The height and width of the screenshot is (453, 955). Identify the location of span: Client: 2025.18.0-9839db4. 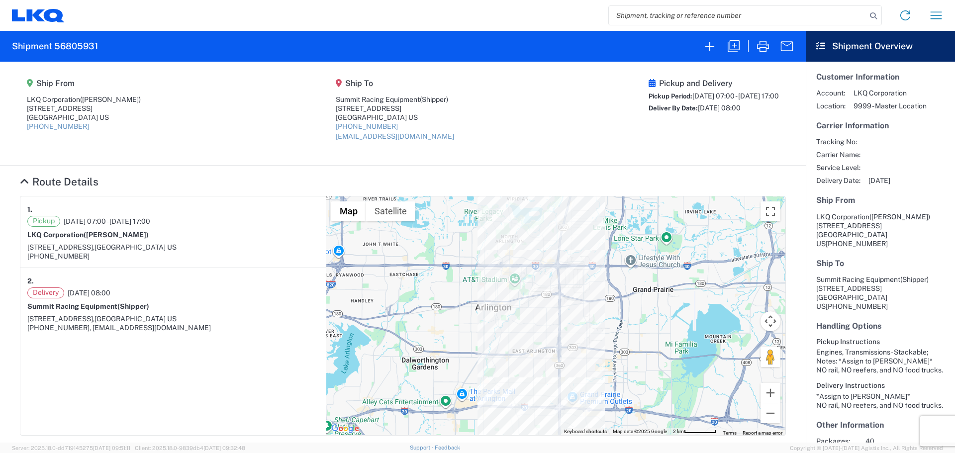
(190, 448).